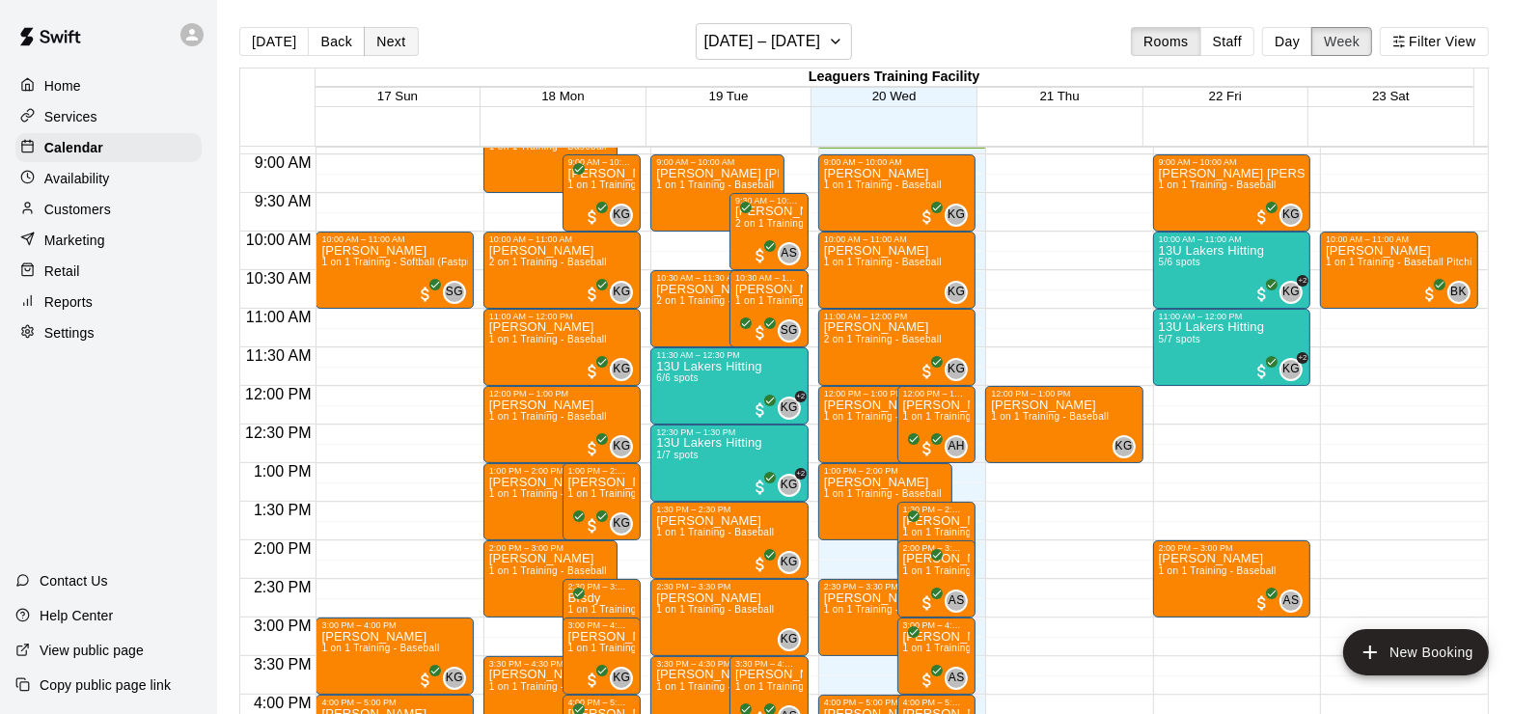  I want to click on div: 2:30 PM – 3:30 PM, so click(602, 587).